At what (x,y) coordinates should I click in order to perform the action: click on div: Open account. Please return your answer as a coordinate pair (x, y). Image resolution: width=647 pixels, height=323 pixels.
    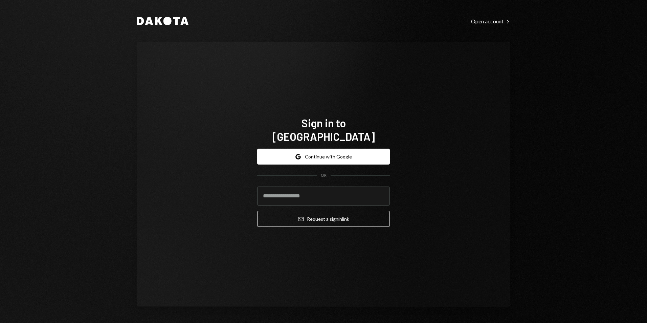
    Looking at the image, I should click on (491, 21).